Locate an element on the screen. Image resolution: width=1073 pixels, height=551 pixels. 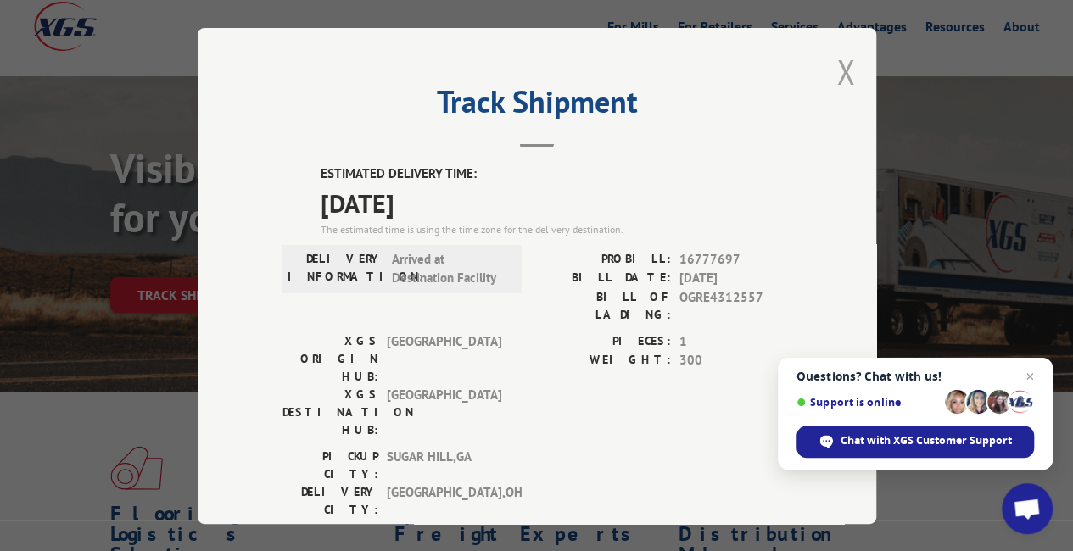
span: Close chat is located at coordinates (1030, 377).